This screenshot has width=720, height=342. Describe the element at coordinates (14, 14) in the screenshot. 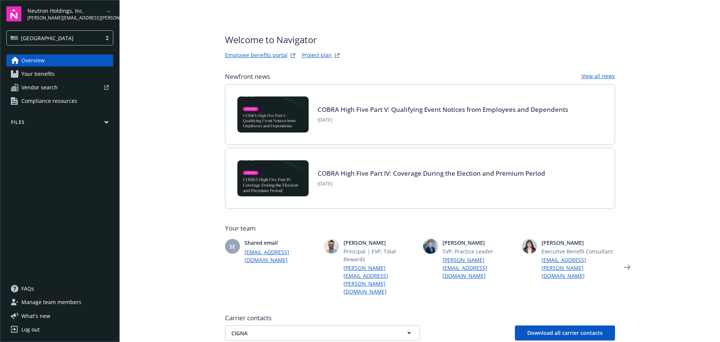

I see `img: navigator-logo.svg` at that location.